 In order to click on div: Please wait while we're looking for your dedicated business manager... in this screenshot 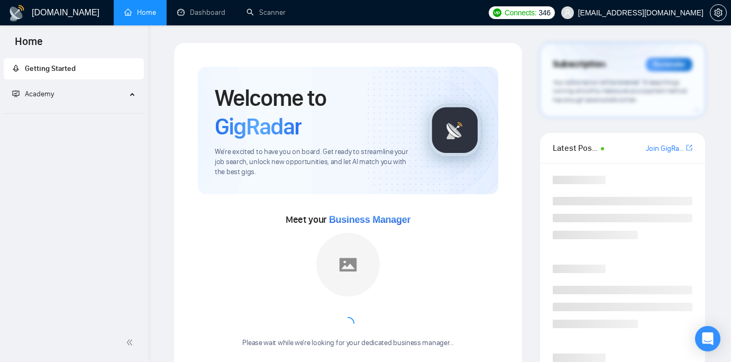, I will do `click(348, 343)`.